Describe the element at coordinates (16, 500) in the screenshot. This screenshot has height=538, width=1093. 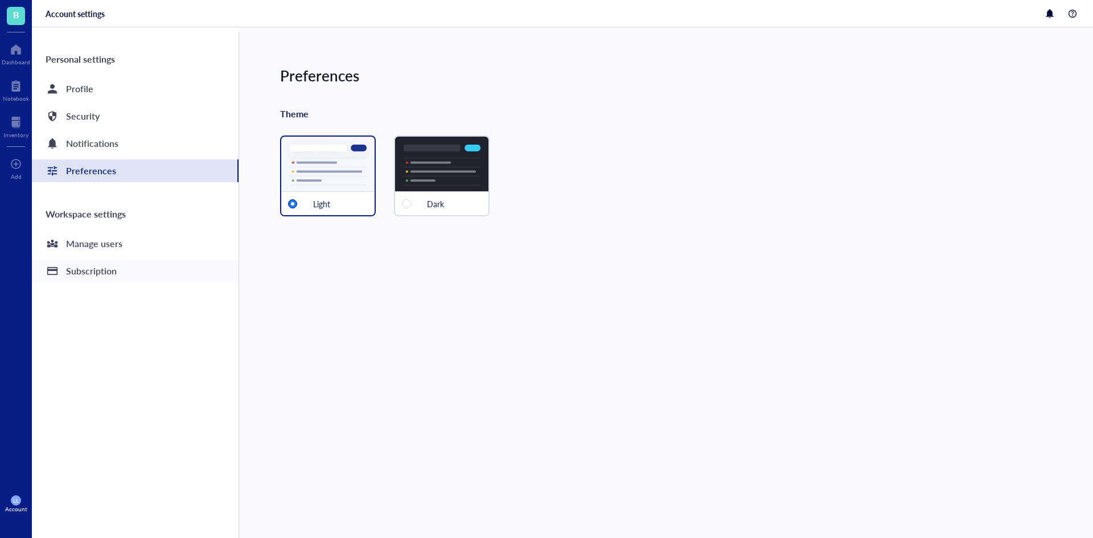
I see `span: LL` at that location.